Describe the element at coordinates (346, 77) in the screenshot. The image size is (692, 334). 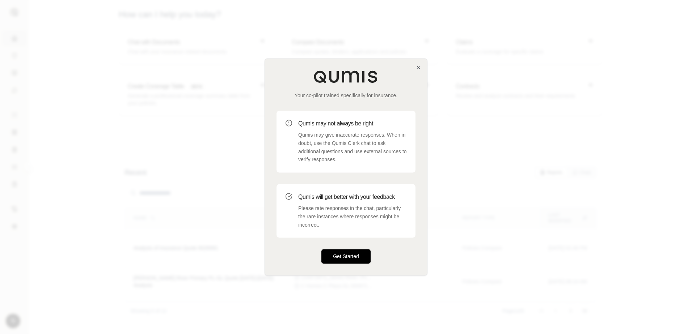
I see `img: Qumis Logo` at that location.